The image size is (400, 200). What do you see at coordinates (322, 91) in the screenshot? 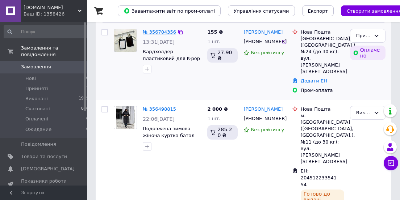
I see `div: Пром-оплата` at bounding box center [322, 91].